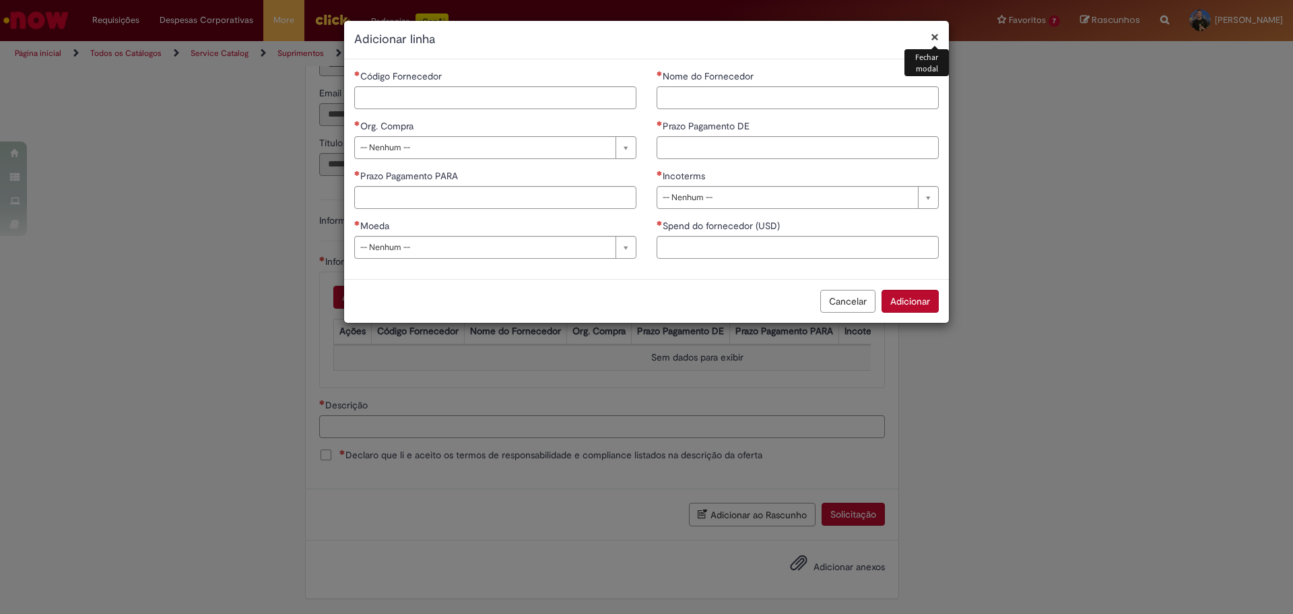  Describe the element at coordinates (707, 126) in the screenshot. I see `span: Prazo Pagamento DE` at that location.